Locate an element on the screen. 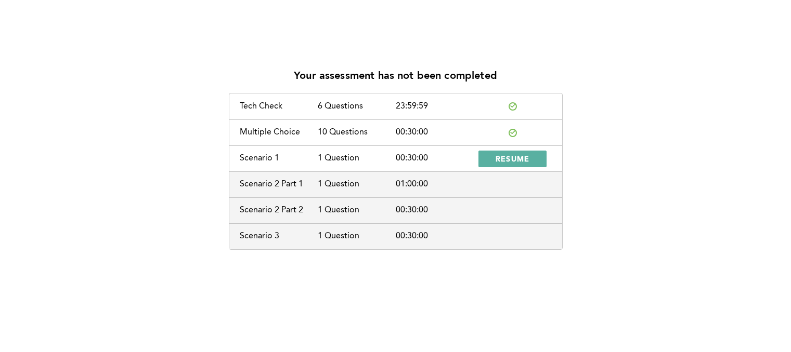  div: Scenario 2 Part 1 is located at coordinates (279, 185).